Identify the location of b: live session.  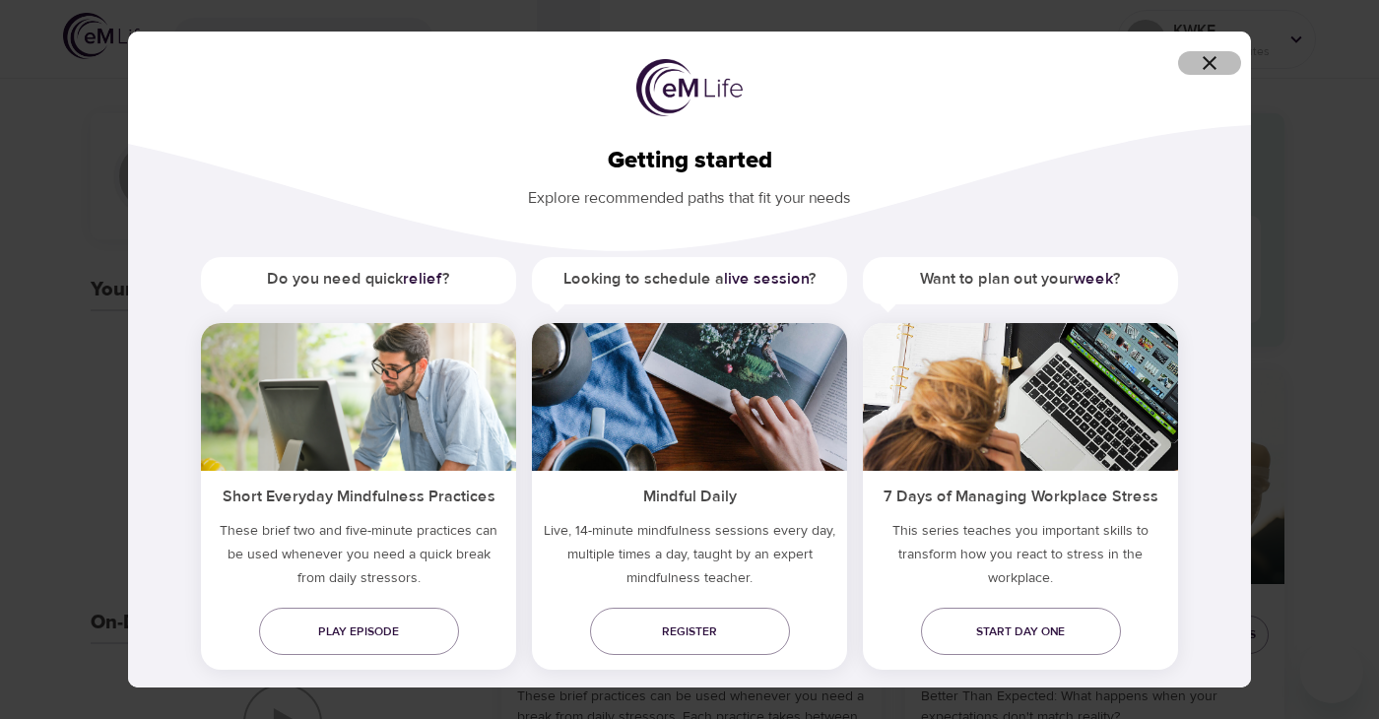
(766, 279).